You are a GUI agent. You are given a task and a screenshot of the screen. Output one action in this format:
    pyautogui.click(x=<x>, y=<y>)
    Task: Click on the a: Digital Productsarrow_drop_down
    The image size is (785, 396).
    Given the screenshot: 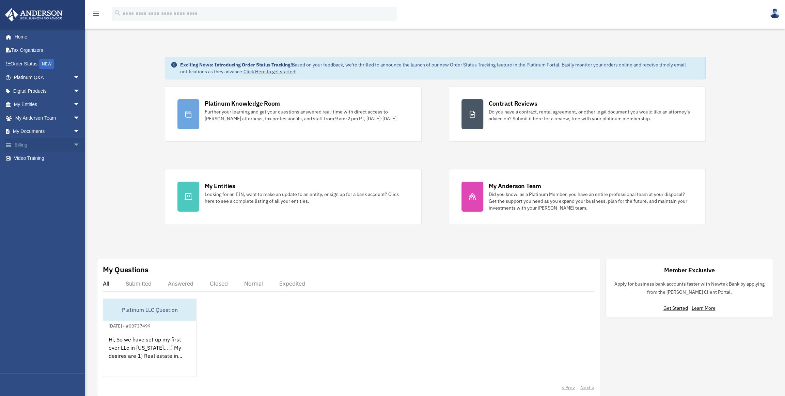 What is the action you would take?
    pyautogui.click(x=47, y=91)
    